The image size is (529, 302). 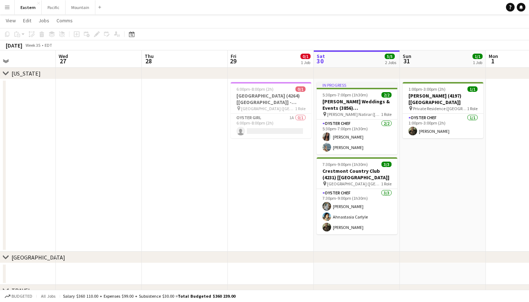 I want to click on a: View, so click(x=11, y=21).